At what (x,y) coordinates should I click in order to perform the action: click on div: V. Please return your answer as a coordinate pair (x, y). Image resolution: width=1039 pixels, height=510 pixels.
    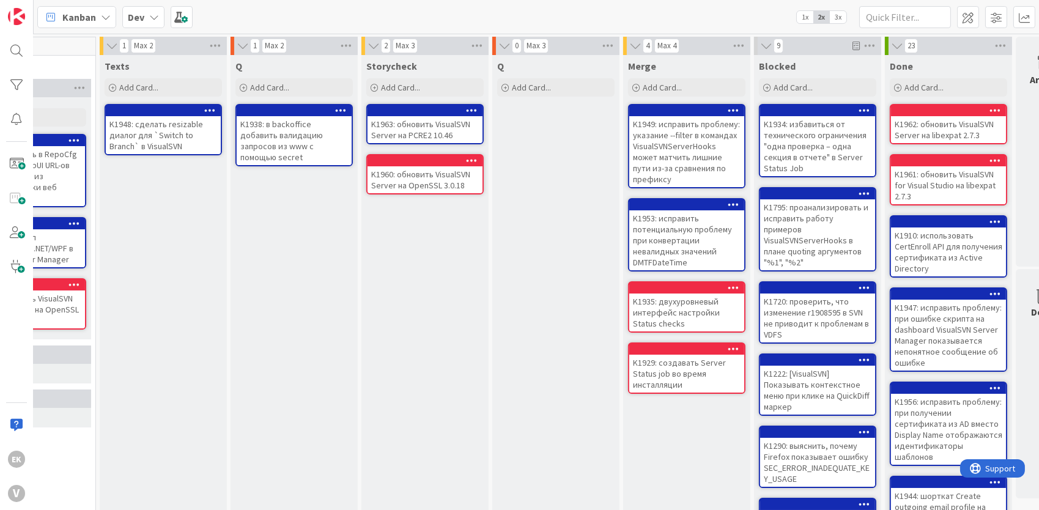
    Looking at the image, I should click on (17, 493).